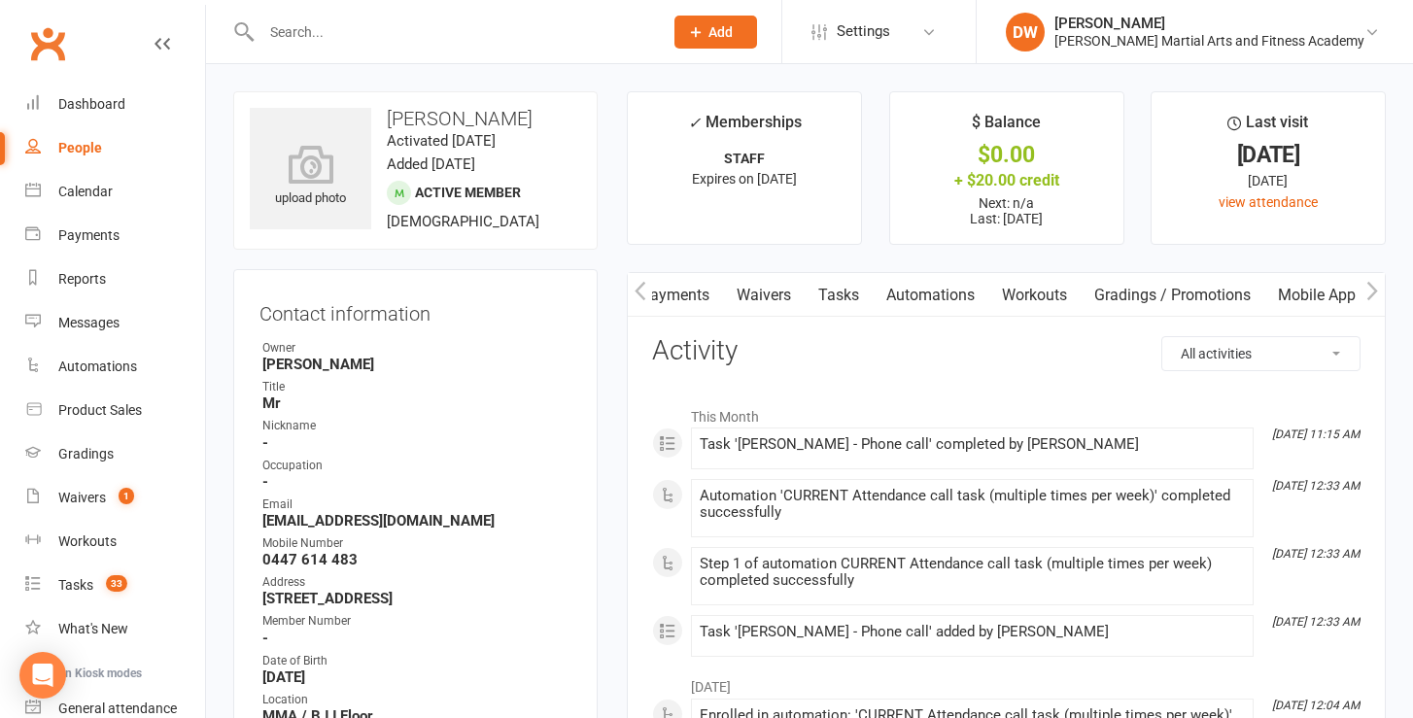  Describe the element at coordinates (82, 279) in the screenshot. I see `div: Reports` at that location.